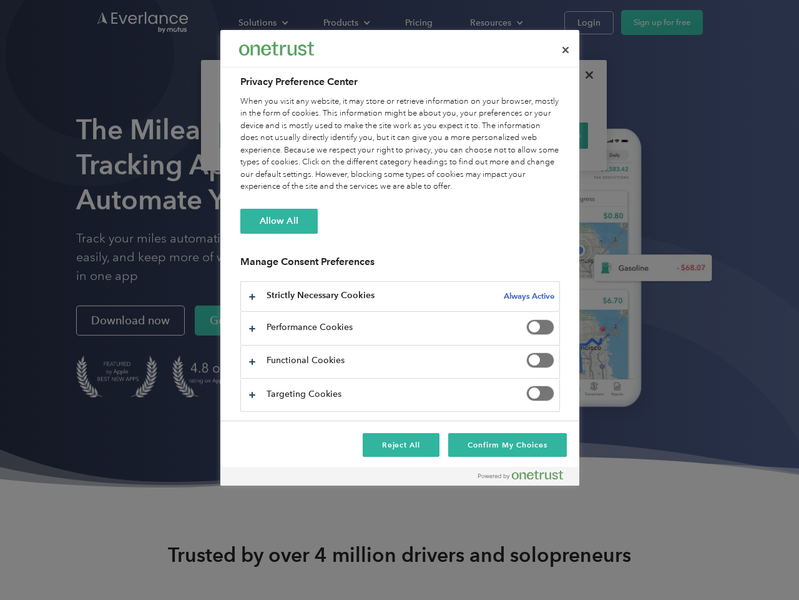 The height and width of the screenshot is (600, 799). What do you see at coordinates (400, 257) in the screenshot?
I see `div: Preference center` at bounding box center [400, 257].